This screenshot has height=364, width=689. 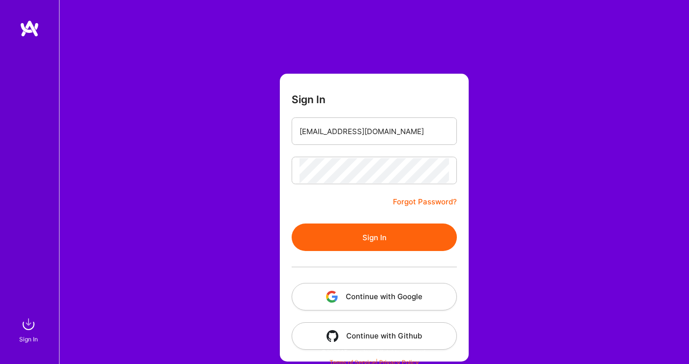 I want to click on a: Forgot Password?, so click(x=425, y=202).